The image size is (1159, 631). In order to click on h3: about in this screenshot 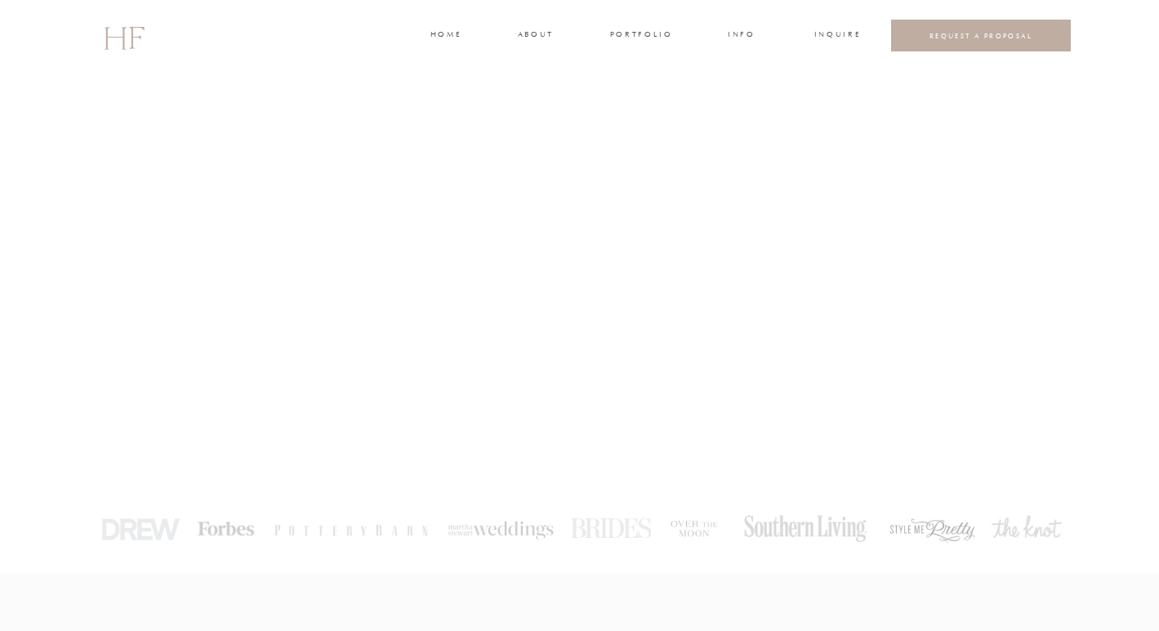, I will do `click(535, 36)`.